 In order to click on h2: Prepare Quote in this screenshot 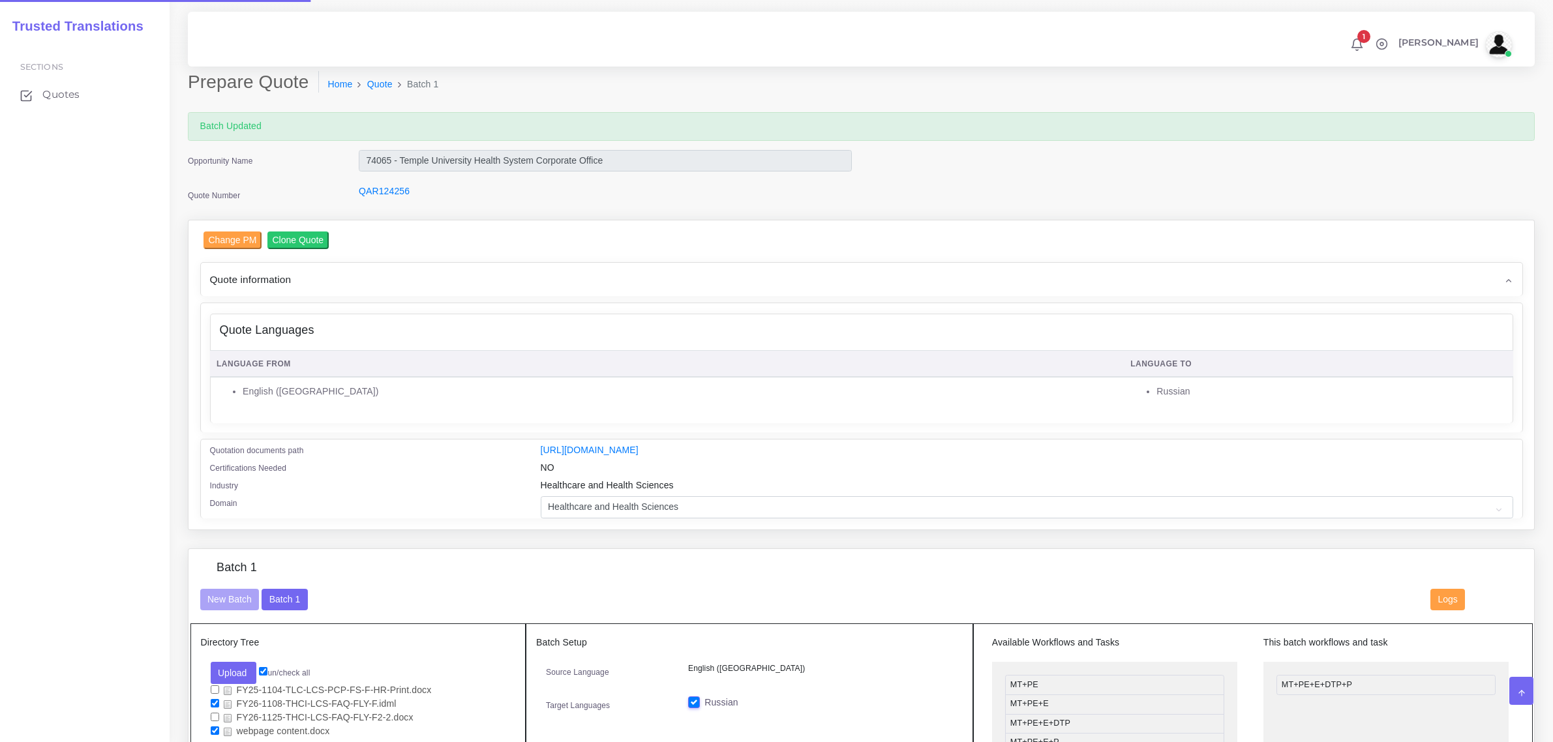, I will do `click(253, 82)`.